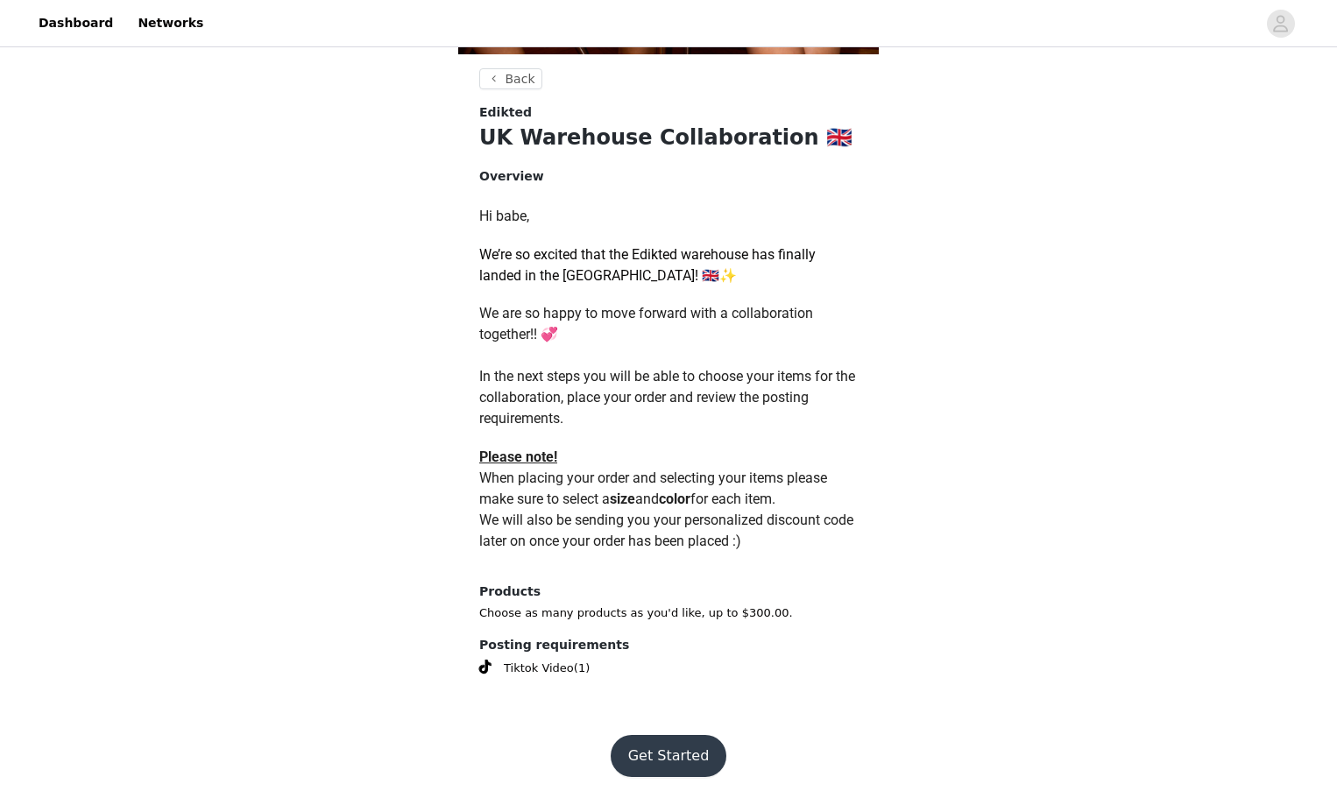 The image size is (1337, 798). I want to click on strong: color, so click(675, 499).